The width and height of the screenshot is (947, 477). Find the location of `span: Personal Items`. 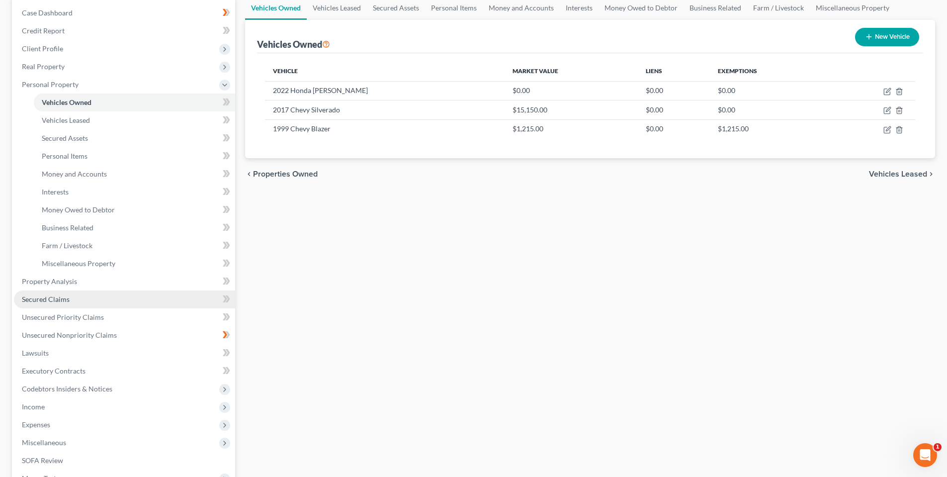

span: Personal Items is located at coordinates (65, 156).